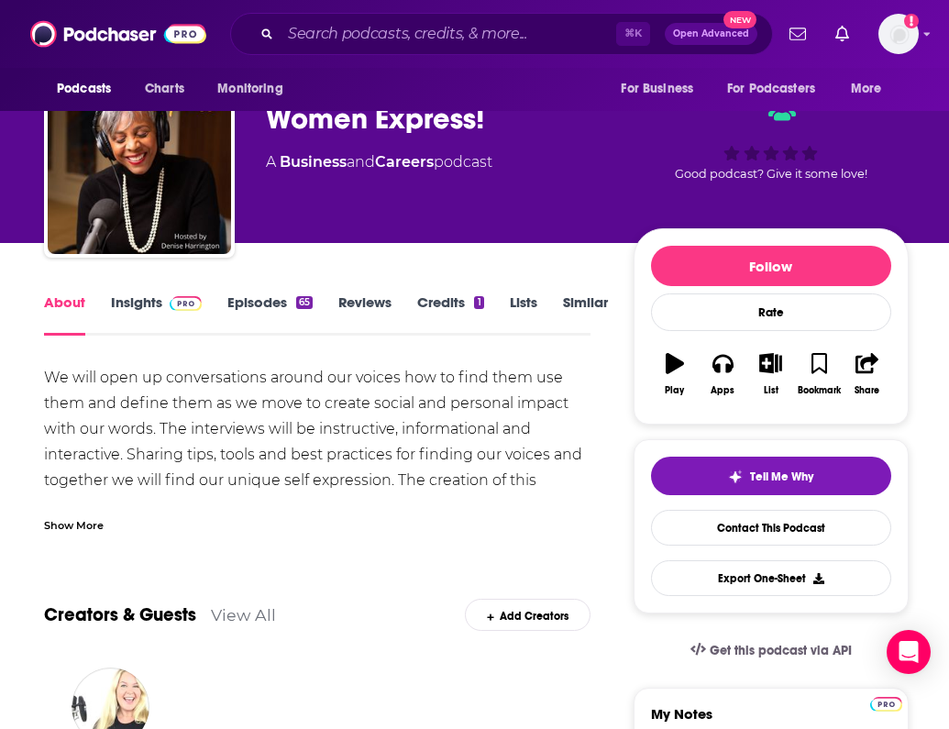 The width and height of the screenshot is (949, 729). Describe the element at coordinates (771, 173) in the screenshot. I see `span: Good podcast? Give it some love!` at that location.